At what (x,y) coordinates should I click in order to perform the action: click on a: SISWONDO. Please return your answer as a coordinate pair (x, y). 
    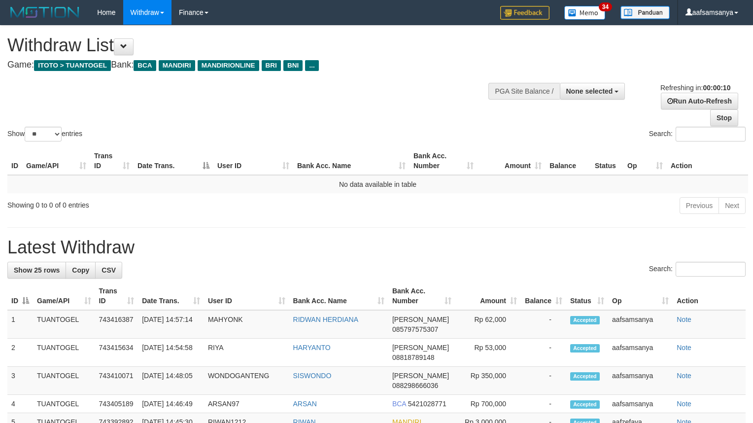
    Looking at the image, I should click on (313, 376).